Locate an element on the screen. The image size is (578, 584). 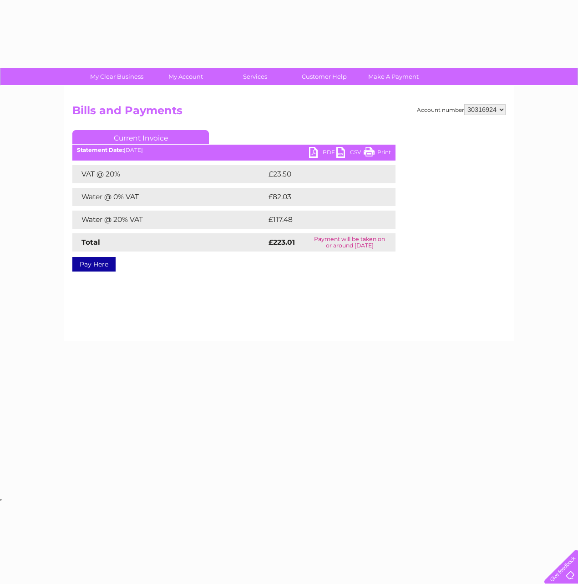
a: Pay Here is located at coordinates (94, 264).